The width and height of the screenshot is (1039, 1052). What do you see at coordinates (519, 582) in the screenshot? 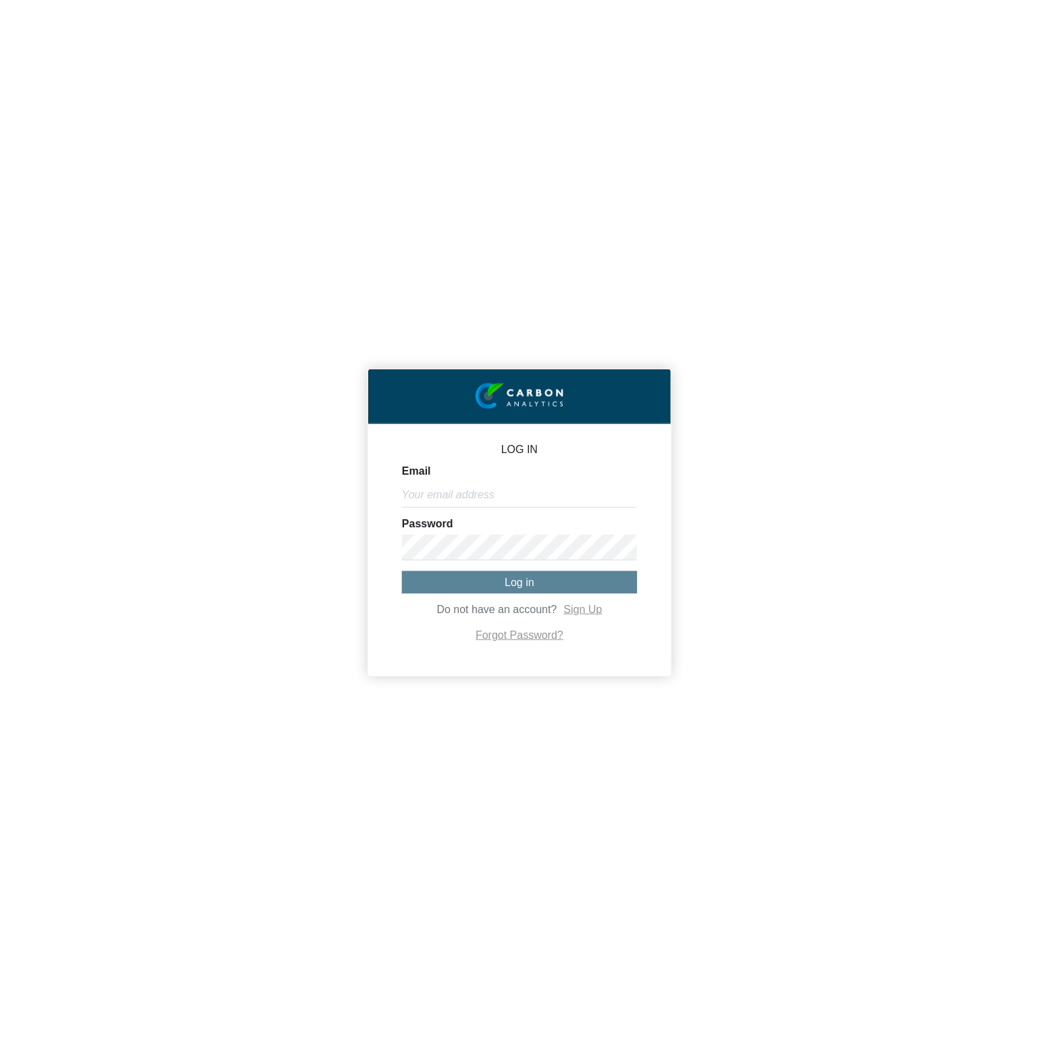
I see `span: Log in` at bounding box center [519, 582].